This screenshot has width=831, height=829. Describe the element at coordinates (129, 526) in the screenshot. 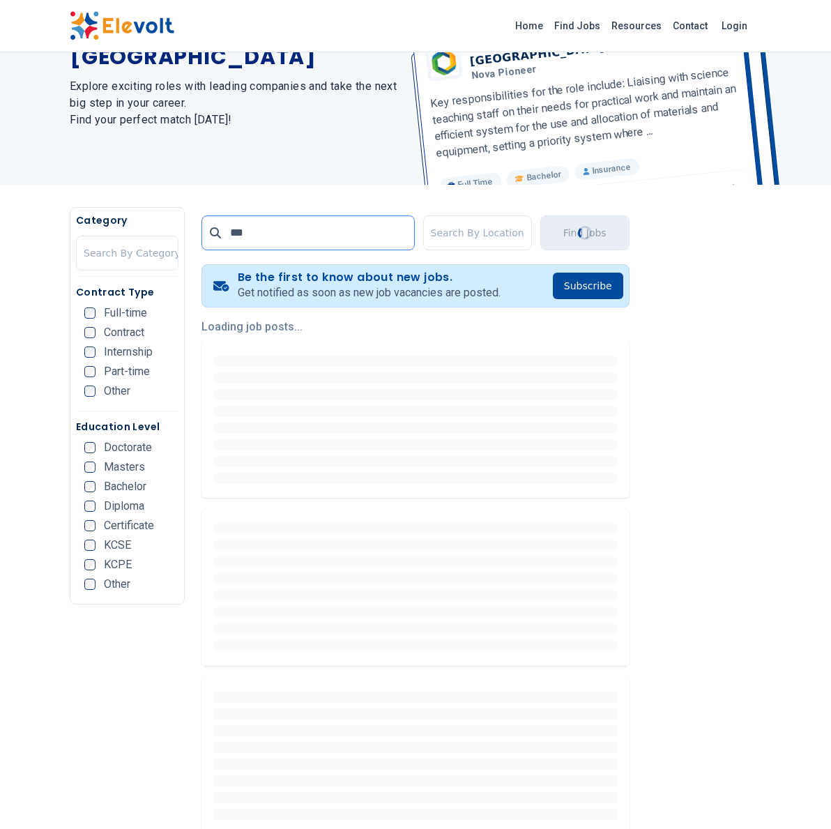

I see `span: Certificate` at that location.